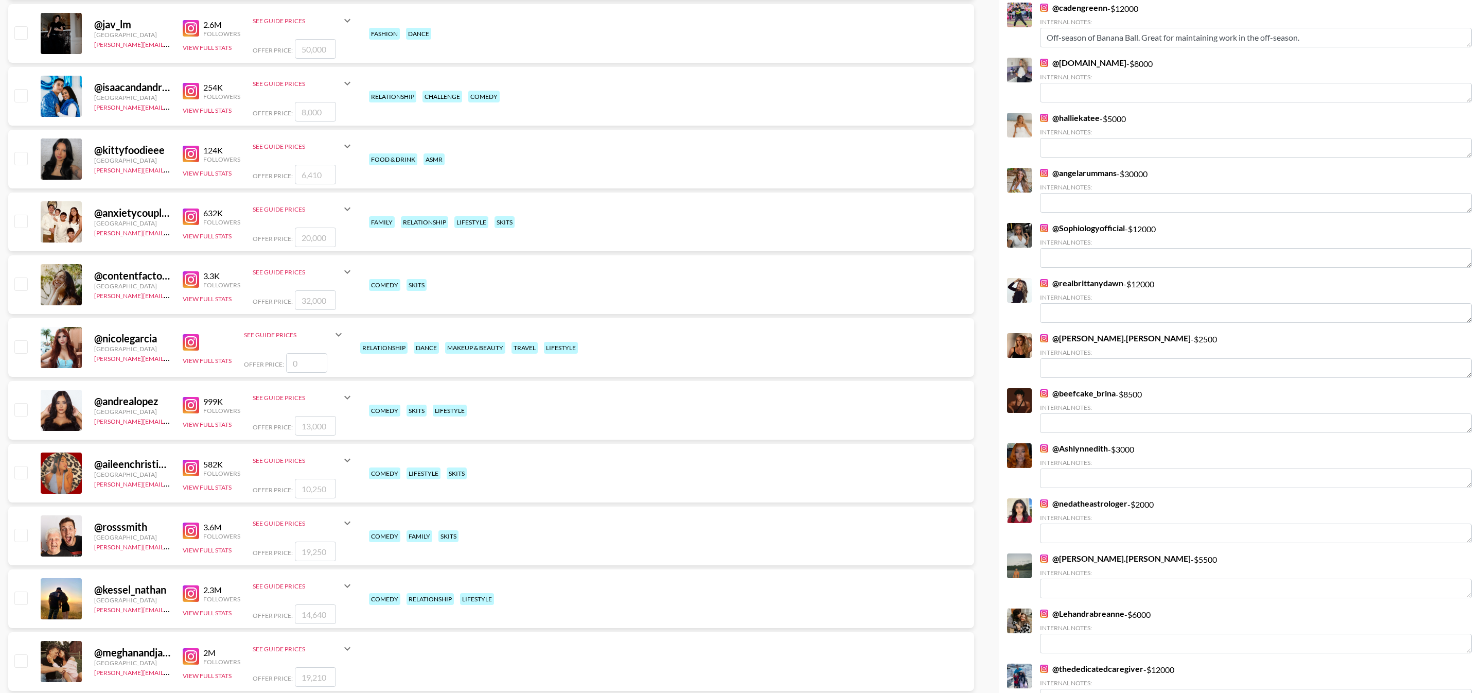 The image size is (1482, 693). Describe the element at coordinates (1255, 630) in the screenshot. I see `div: - $ 6000` at that location.